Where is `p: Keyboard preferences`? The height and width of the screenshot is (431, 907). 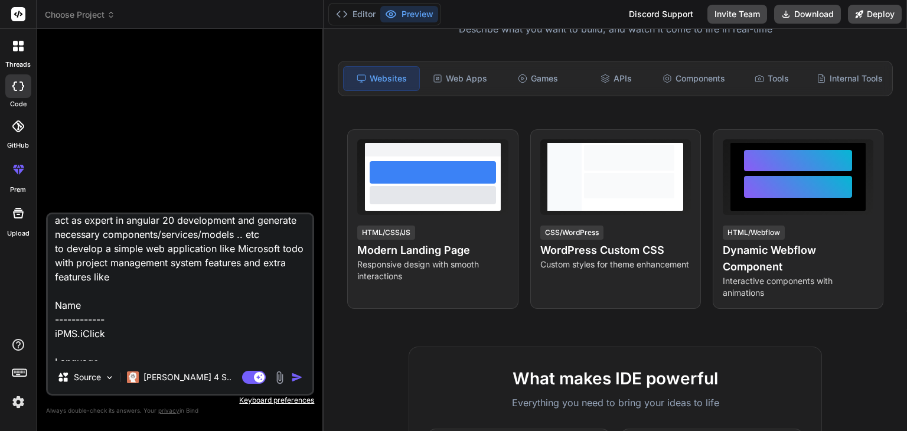 p: Keyboard preferences is located at coordinates (180, 400).